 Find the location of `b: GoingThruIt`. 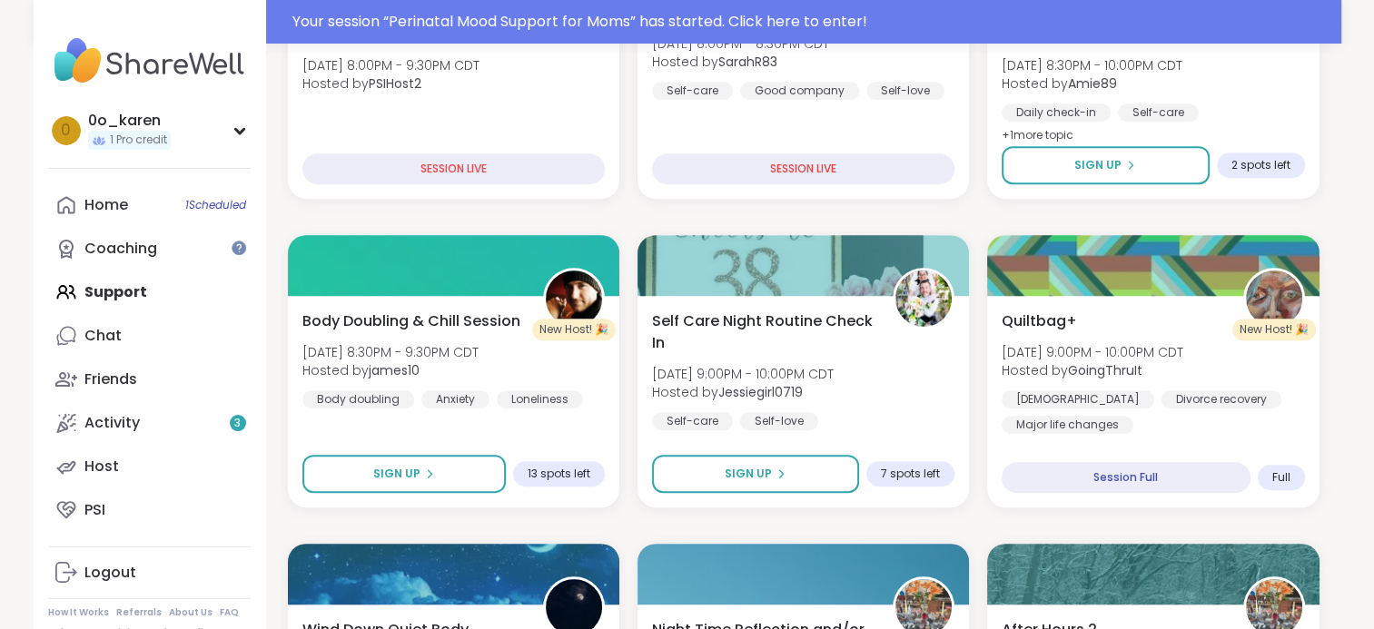

b: GoingThruIt is located at coordinates (1105, 370).